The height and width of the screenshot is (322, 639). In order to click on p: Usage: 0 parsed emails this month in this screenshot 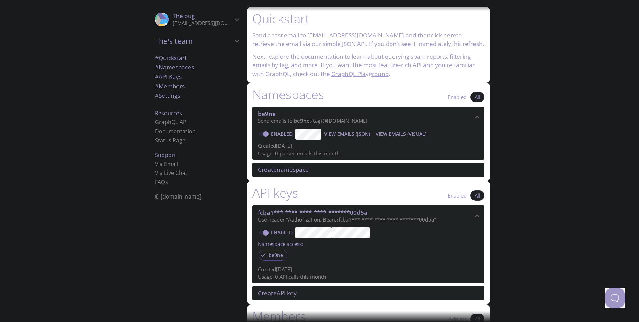, I will do `click(368, 153)`.